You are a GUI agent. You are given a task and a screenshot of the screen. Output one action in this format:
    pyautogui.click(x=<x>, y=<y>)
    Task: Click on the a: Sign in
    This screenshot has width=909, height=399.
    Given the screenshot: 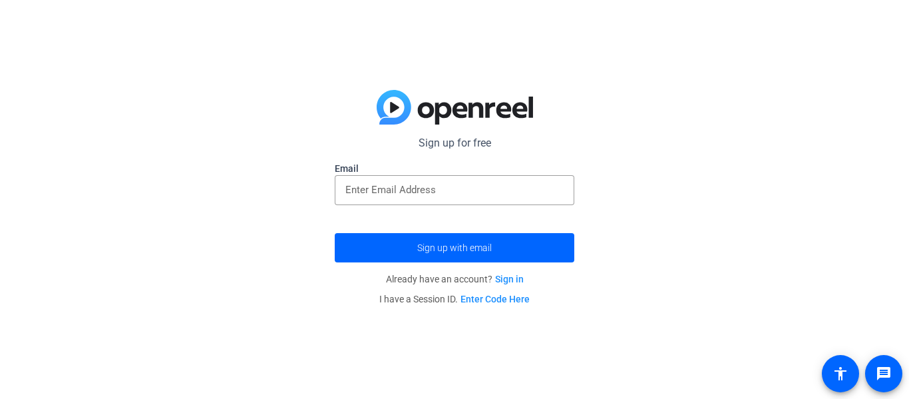 What is the action you would take?
    pyautogui.click(x=509, y=279)
    